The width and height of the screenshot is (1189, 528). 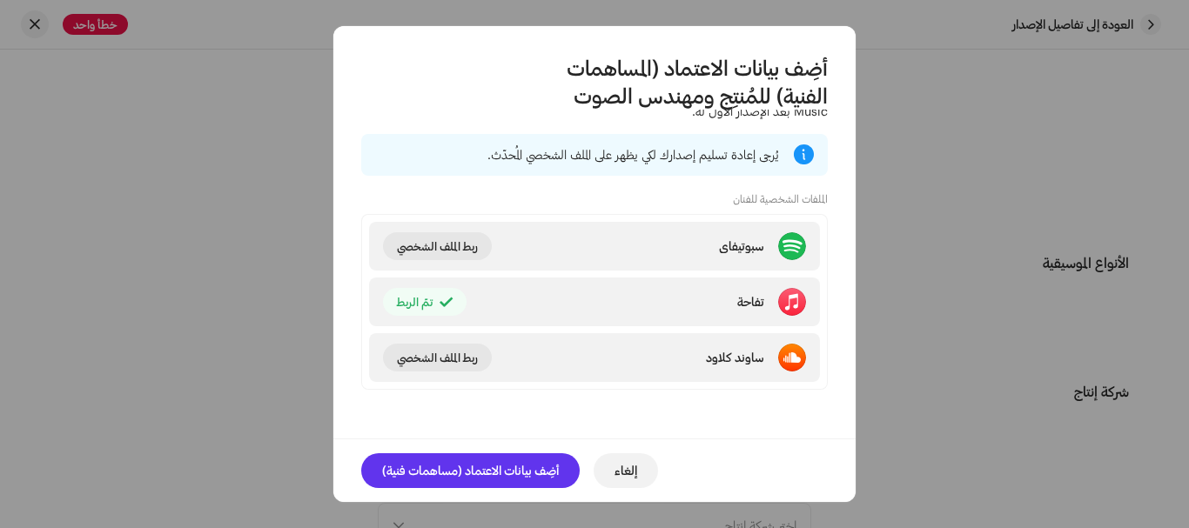 What do you see at coordinates (414, 302) in the screenshot?
I see `span: تمّ الربط` at bounding box center [414, 302].